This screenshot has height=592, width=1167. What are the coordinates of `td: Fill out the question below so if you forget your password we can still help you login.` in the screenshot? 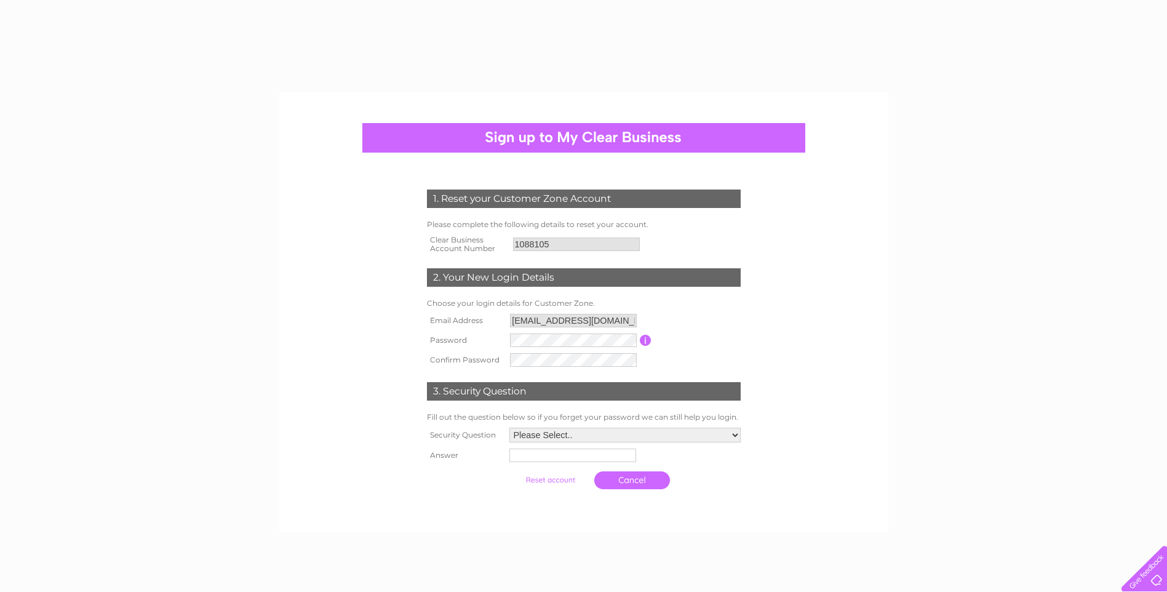 It's located at (584, 417).